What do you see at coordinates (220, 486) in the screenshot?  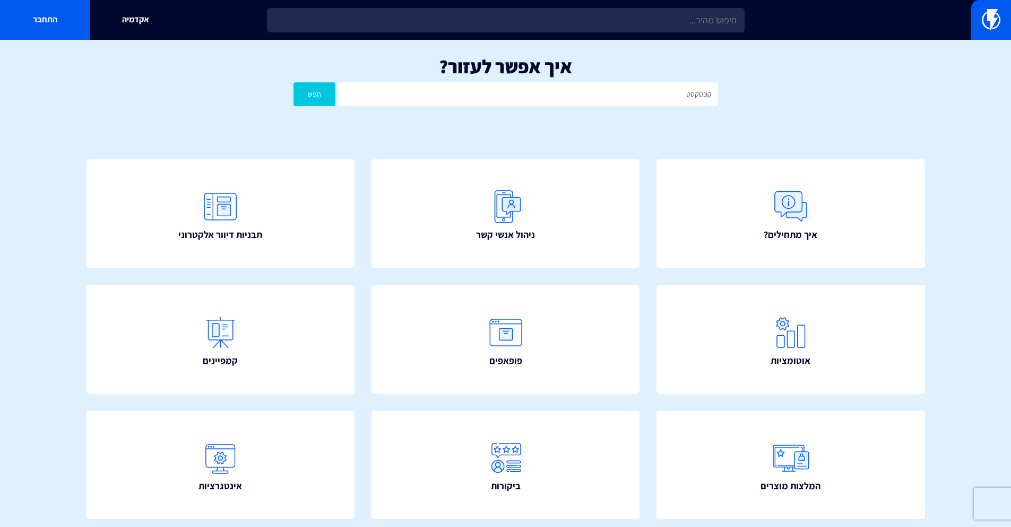 I see `span: אינטגרציות` at bounding box center [220, 486].